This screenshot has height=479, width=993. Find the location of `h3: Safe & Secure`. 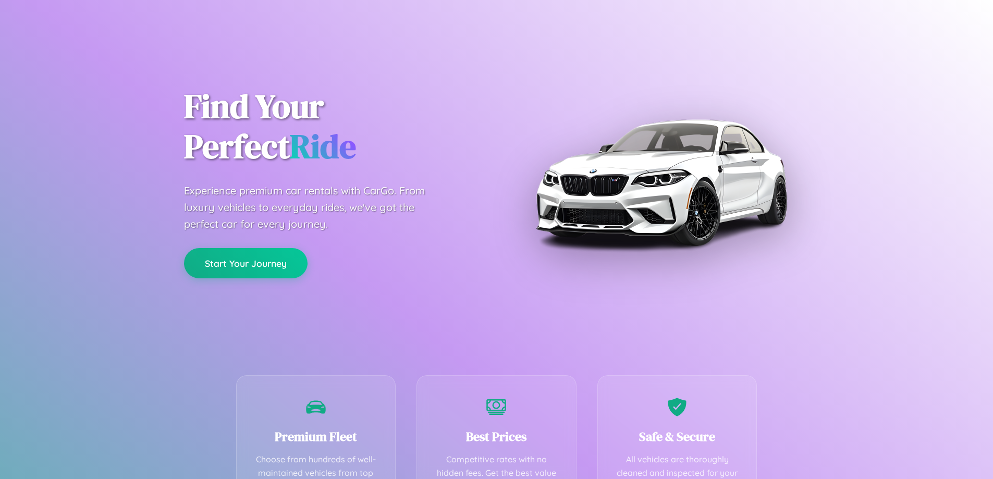

h3: Safe & Secure is located at coordinates (677, 436).